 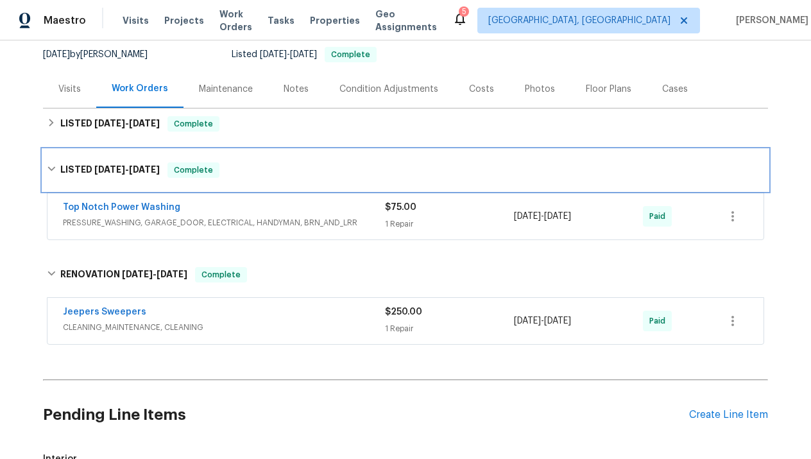 What do you see at coordinates (226, 89) in the screenshot?
I see `div: Maintenance` at bounding box center [226, 89].